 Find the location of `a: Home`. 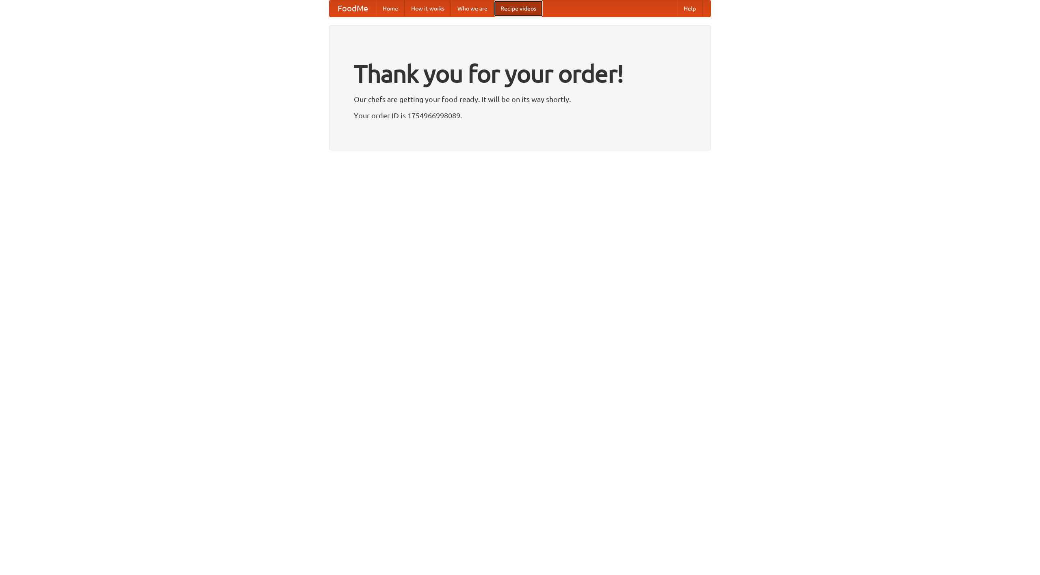

a: Home is located at coordinates (391, 9).